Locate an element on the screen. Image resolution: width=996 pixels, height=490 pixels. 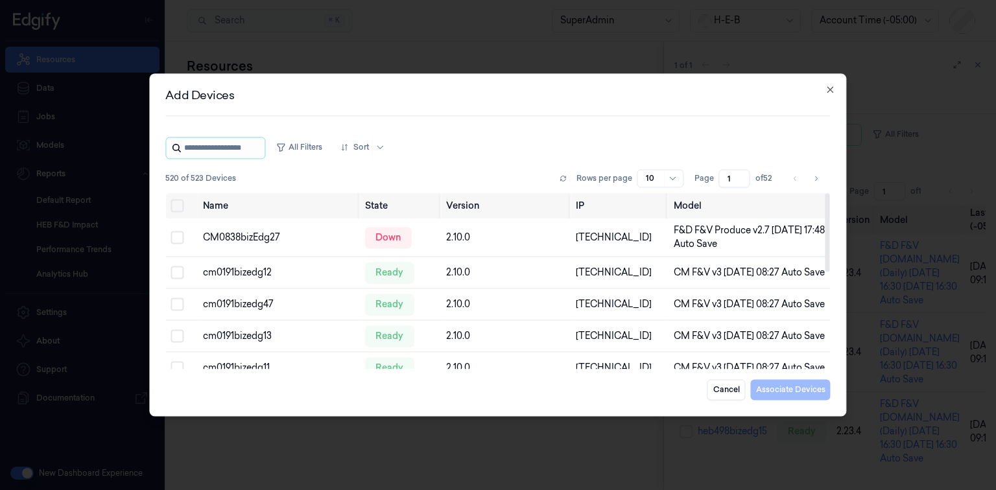
th: Model is located at coordinates (750, 206).